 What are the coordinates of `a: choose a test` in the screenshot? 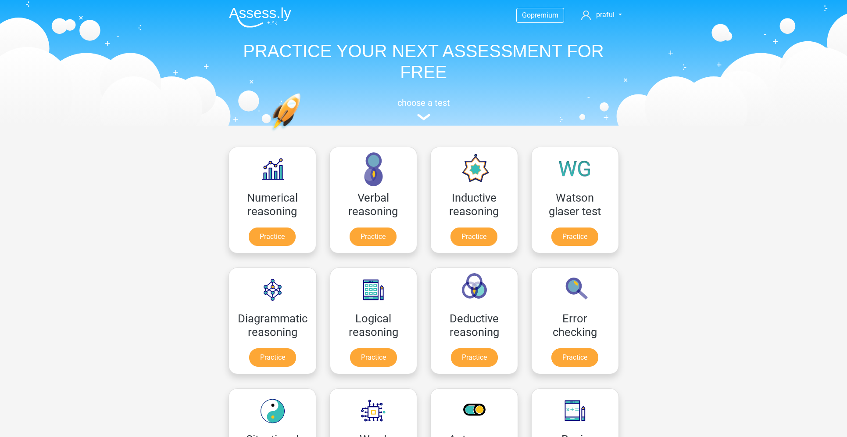 It's located at (424, 109).